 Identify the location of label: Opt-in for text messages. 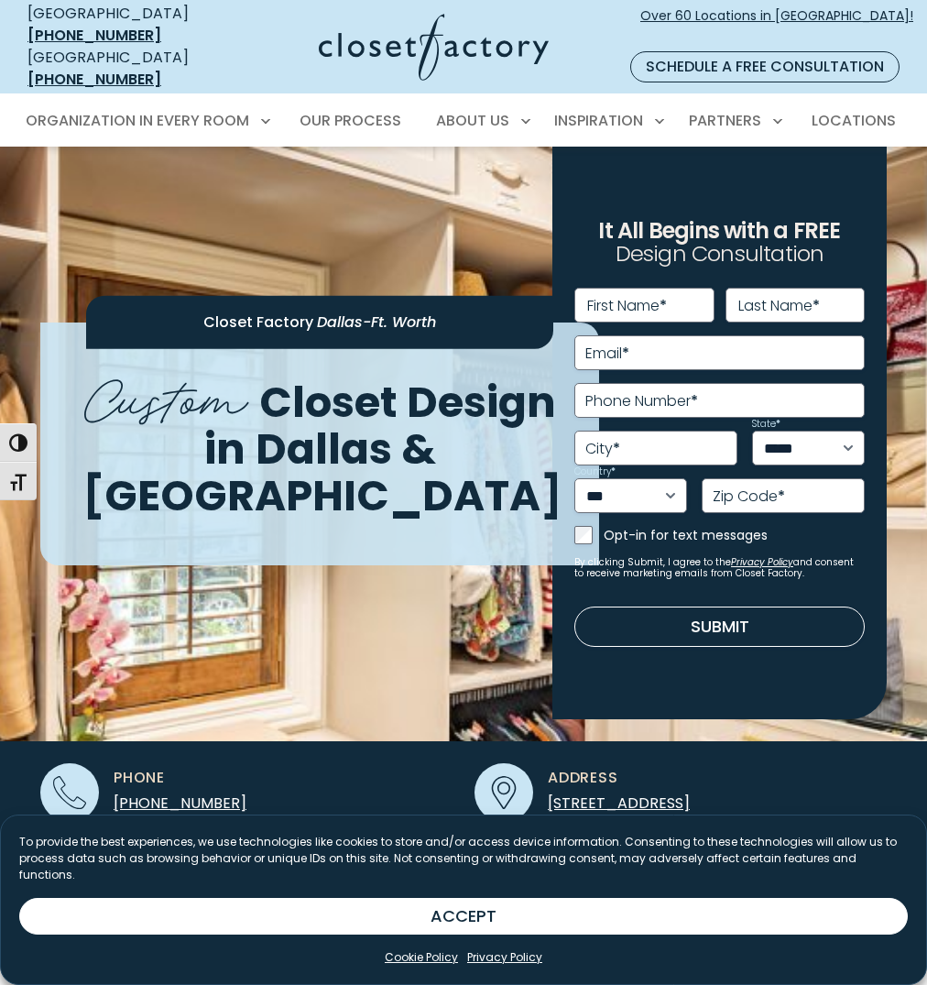
(734, 535).